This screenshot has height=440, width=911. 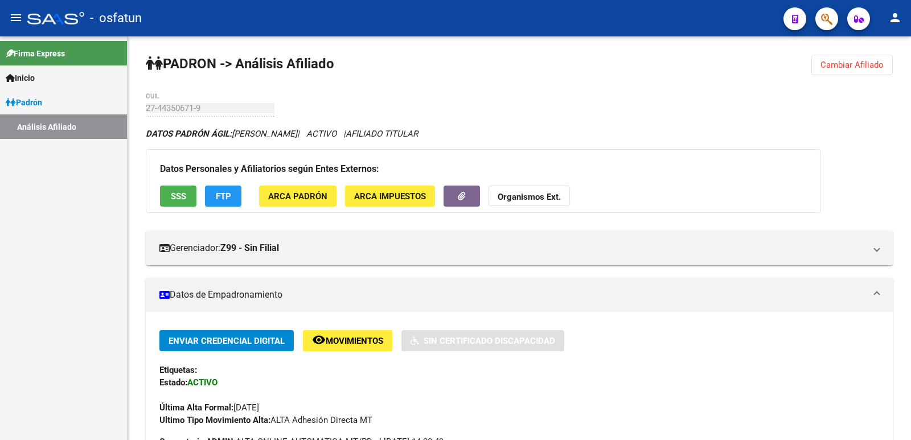 I want to click on button: Enviar Credencial Digital, so click(x=227, y=341).